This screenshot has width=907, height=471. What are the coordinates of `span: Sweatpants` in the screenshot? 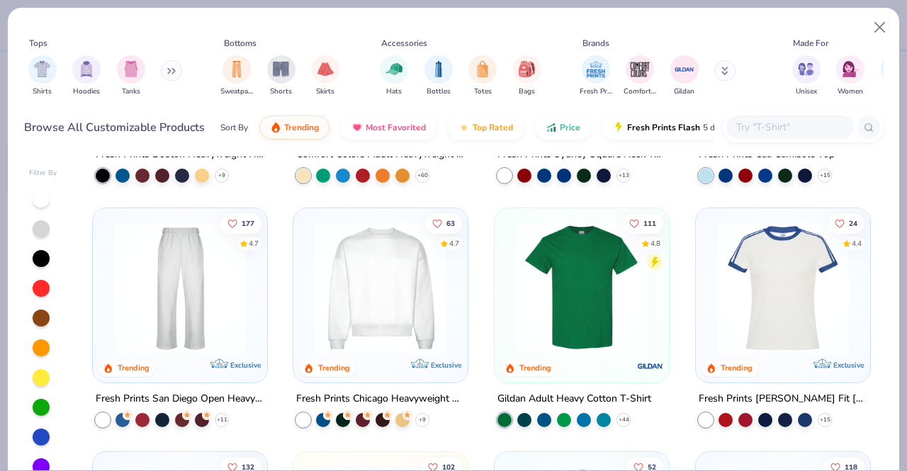 It's located at (237, 91).